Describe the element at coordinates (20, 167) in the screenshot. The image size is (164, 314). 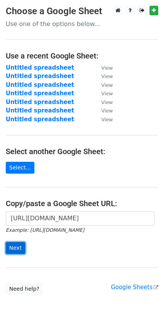
I see `a: Select...` at that location.